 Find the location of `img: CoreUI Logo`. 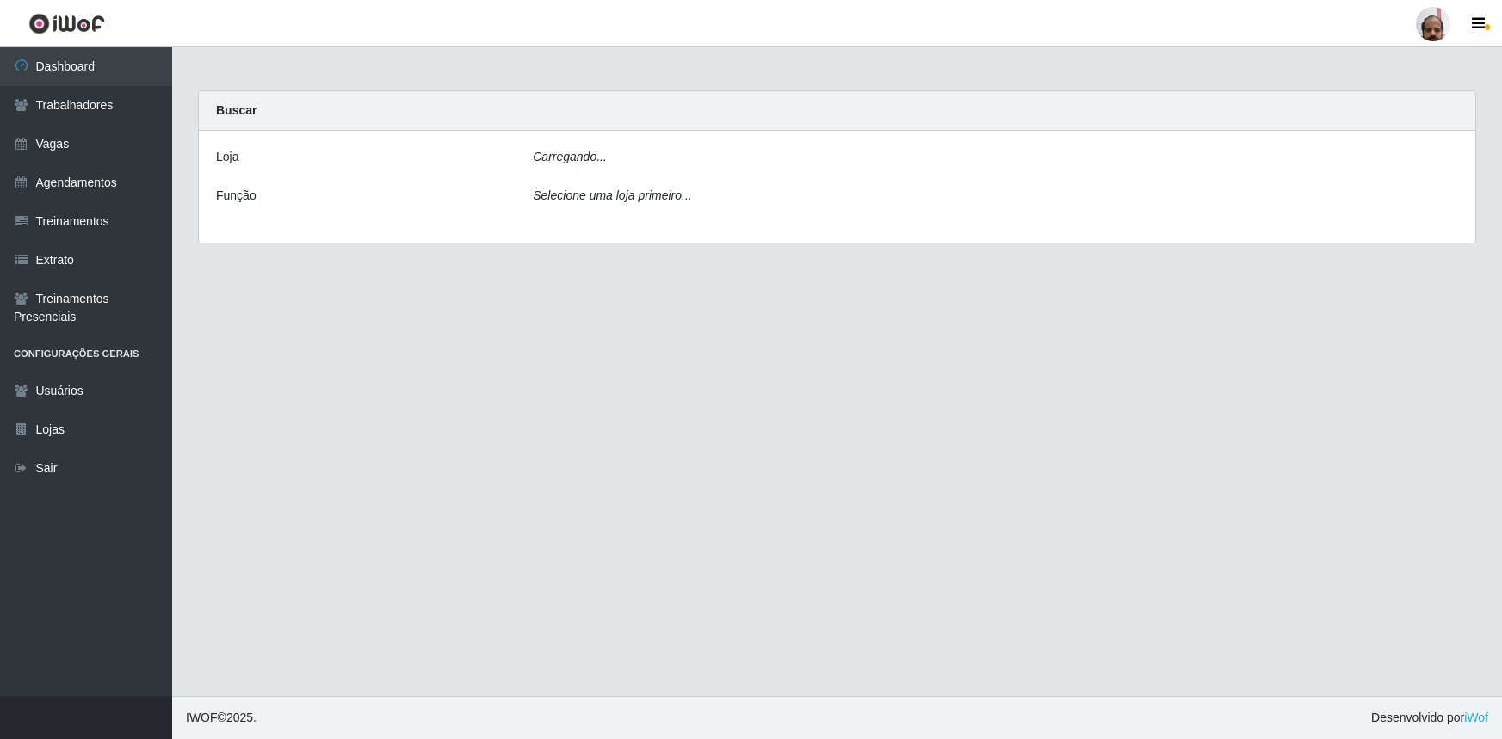

img: CoreUI Logo is located at coordinates (66, 23).